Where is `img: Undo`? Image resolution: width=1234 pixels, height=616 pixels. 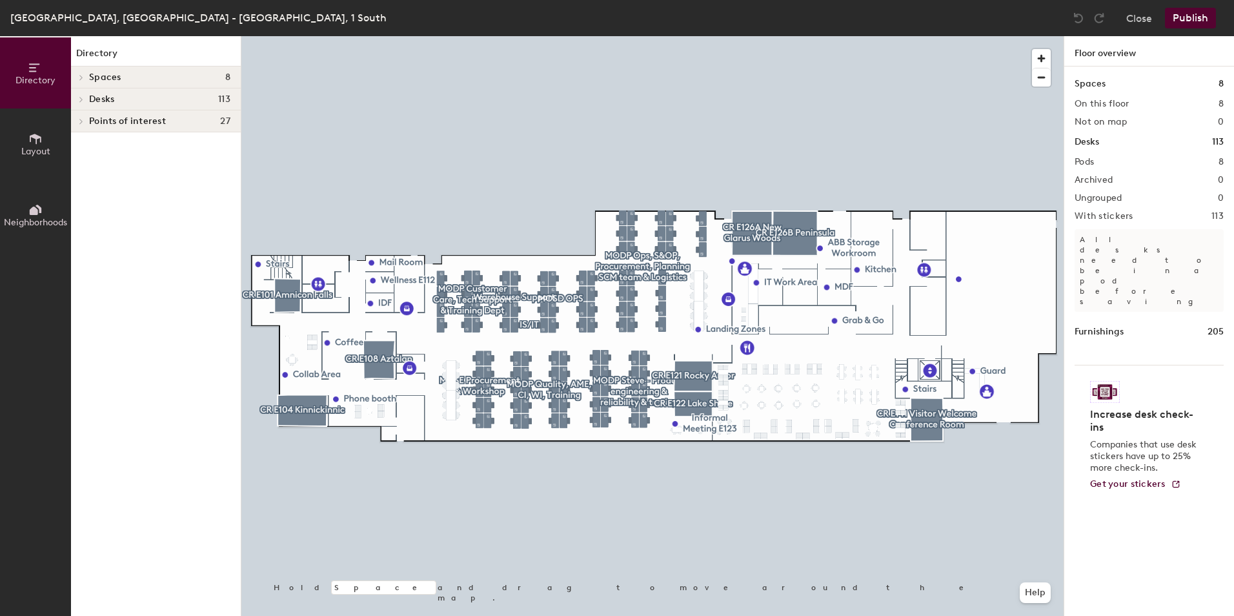 img: Undo is located at coordinates (1079, 18).